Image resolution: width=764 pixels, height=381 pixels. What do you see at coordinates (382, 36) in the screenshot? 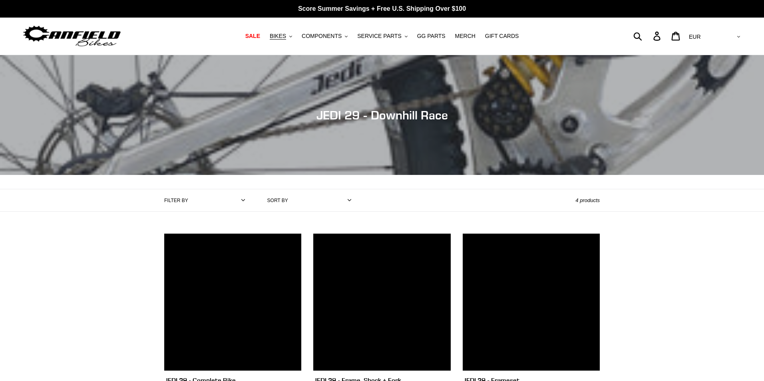
I see `button: SERVICE PARTS` at bounding box center [382, 36].